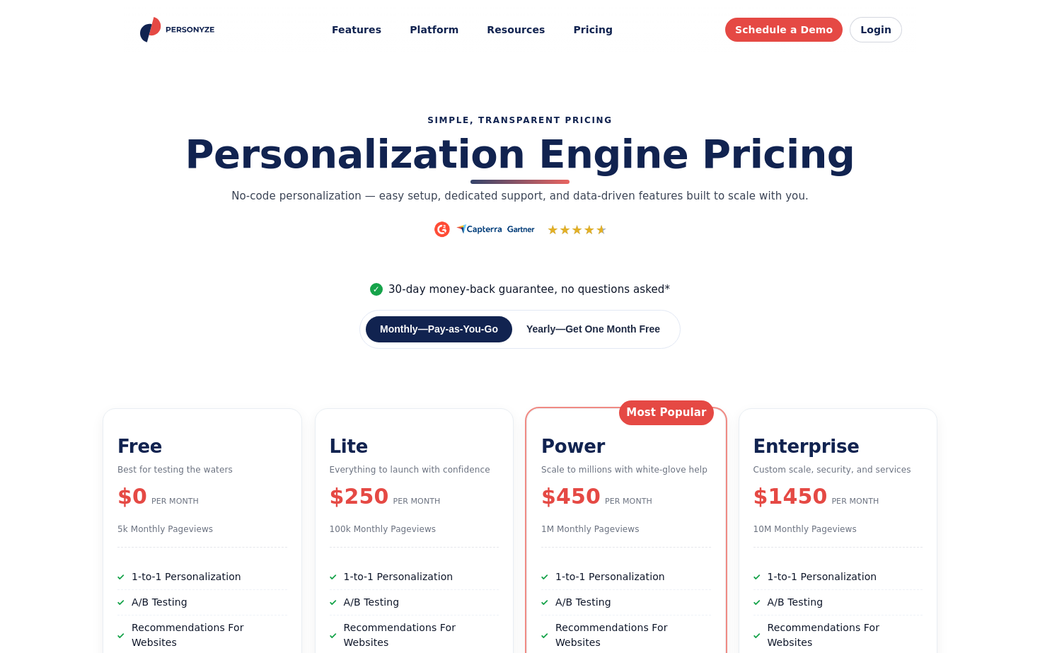 This screenshot has width=1040, height=653. I want to click on p: 10M Monthly Pageviews, so click(838, 529).